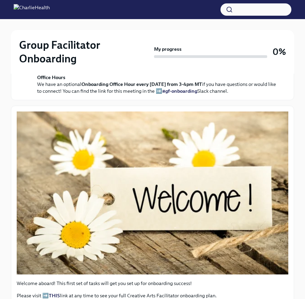 The height and width of the screenshot is (299, 305). What do you see at coordinates (54, 296) in the screenshot?
I see `a: THIS` at bounding box center [54, 296].